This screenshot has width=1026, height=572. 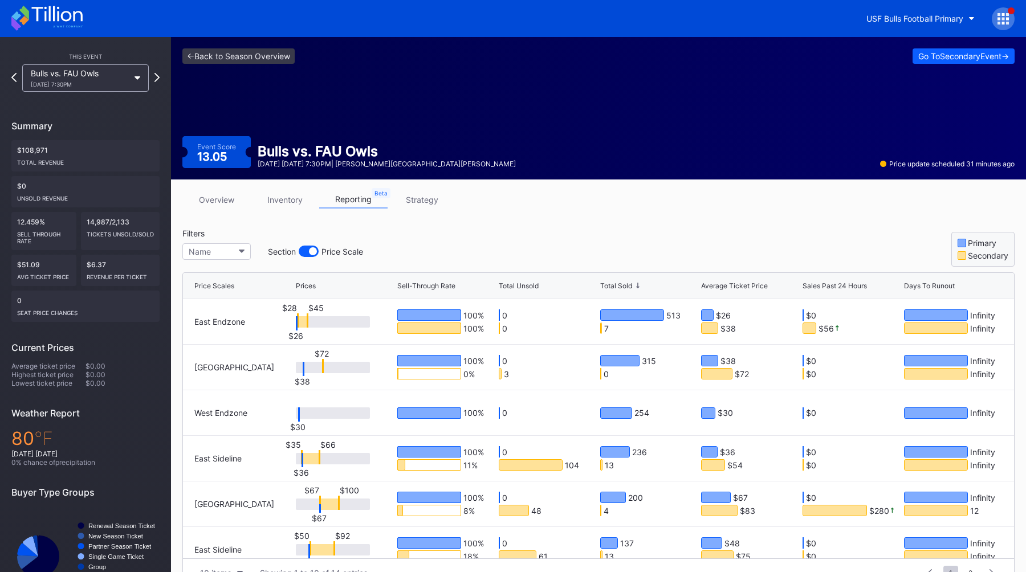 What do you see at coordinates (85, 56) in the screenshot?
I see `div: This Event` at bounding box center [85, 56].